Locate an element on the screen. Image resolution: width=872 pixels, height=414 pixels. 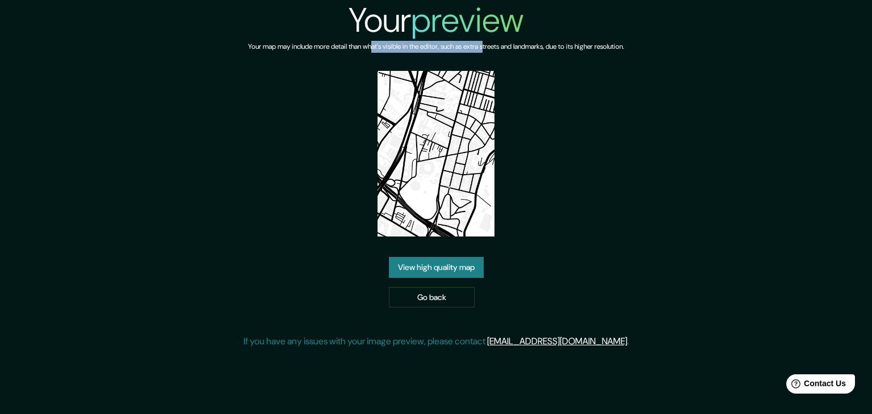
a: View high quality map is located at coordinates (436, 267).